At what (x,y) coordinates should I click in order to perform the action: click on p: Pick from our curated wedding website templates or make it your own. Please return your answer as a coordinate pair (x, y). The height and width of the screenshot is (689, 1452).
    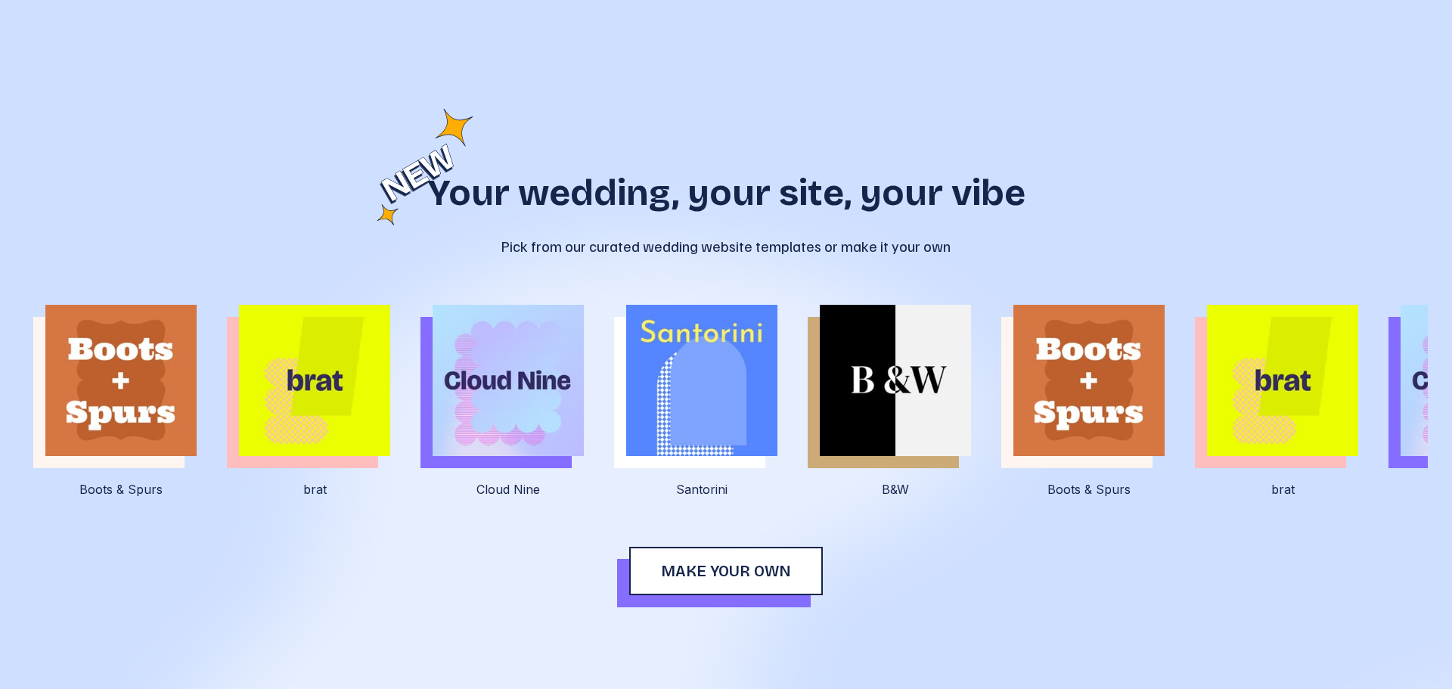
    Looking at the image, I should click on (726, 246).